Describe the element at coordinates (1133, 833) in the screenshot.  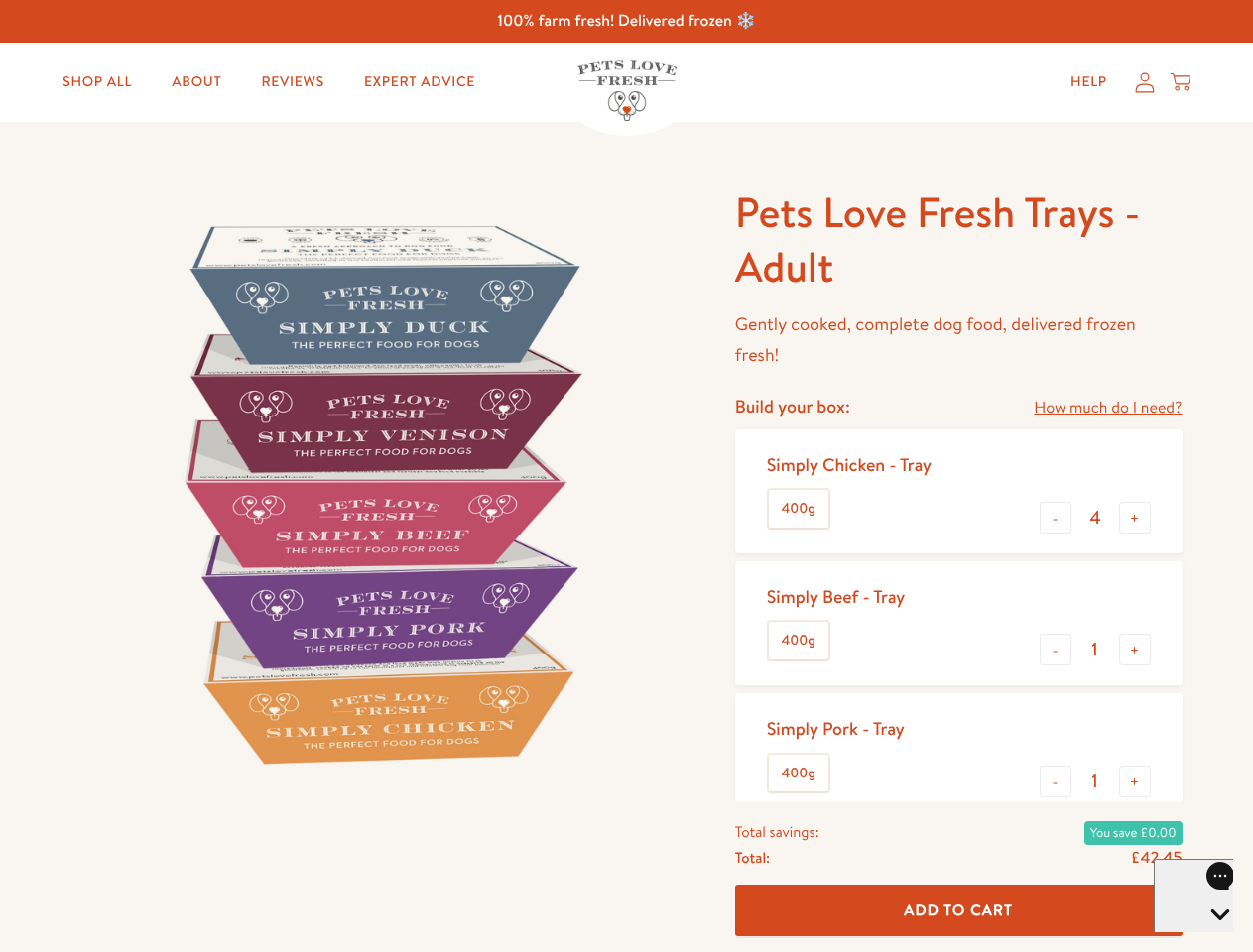
I see `span: You save £0.00` at that location.